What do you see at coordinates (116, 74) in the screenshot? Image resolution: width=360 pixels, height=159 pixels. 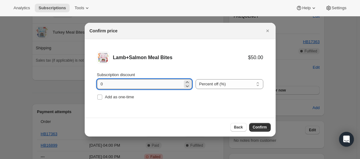 I see `span: Subscription discount` at bounding box center [116, 74].